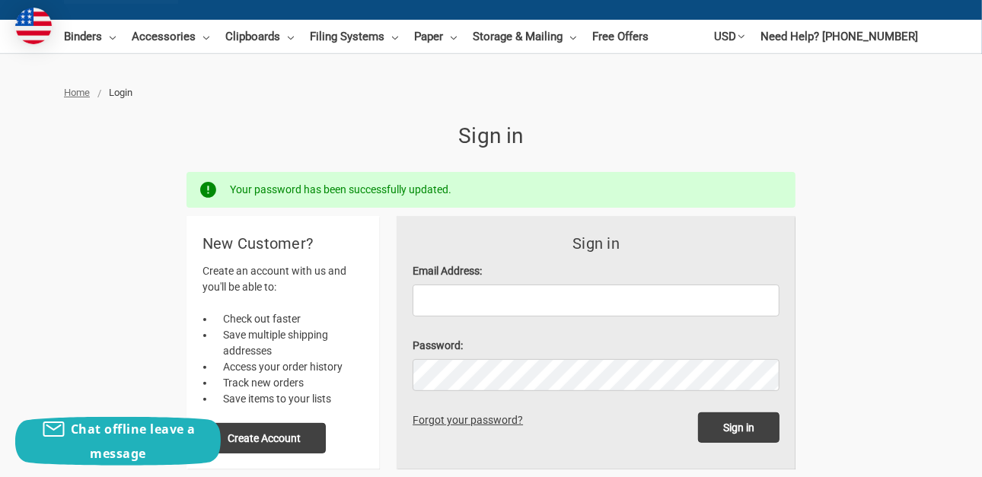 Image resolution: width=982 pixels, height=477 pixels. Describe the element at coordinates (354, 37) in the screenshot. I see `a: Filing Systems` at that location.